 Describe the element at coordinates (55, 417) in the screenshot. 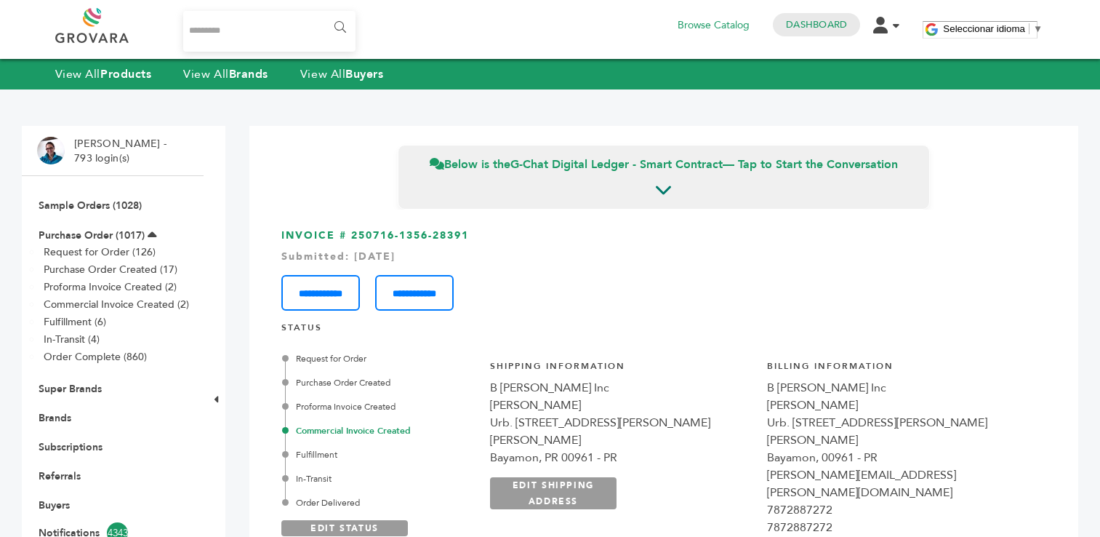

I see `a: Brands` at that location.